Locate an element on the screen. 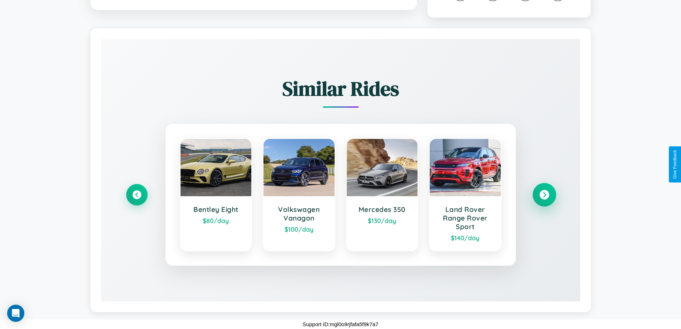  div: Open Intercom Messenger is located at coordinates (16, 313).